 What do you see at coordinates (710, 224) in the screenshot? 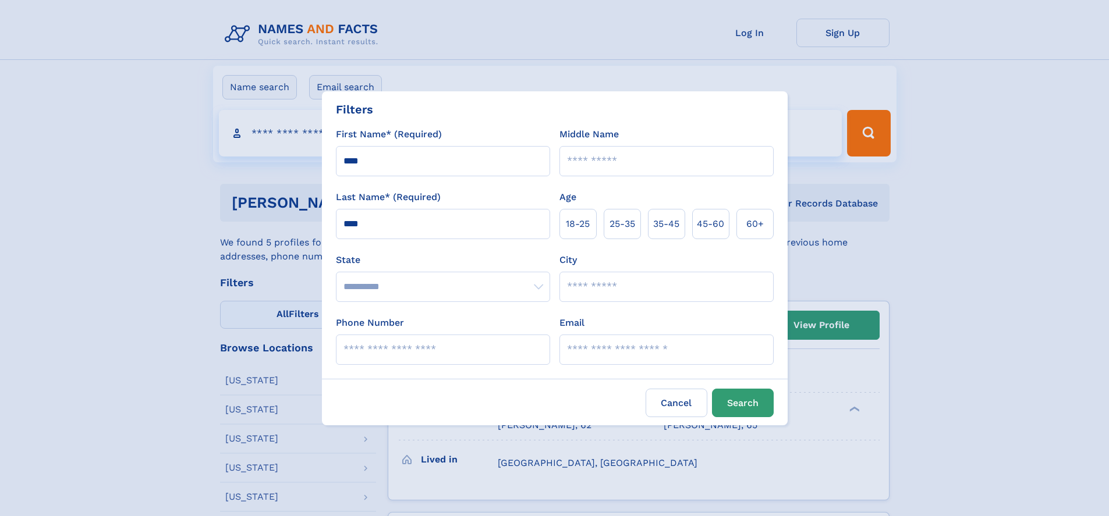
I see `span: 45‑60` at bounding box center [710, 224].